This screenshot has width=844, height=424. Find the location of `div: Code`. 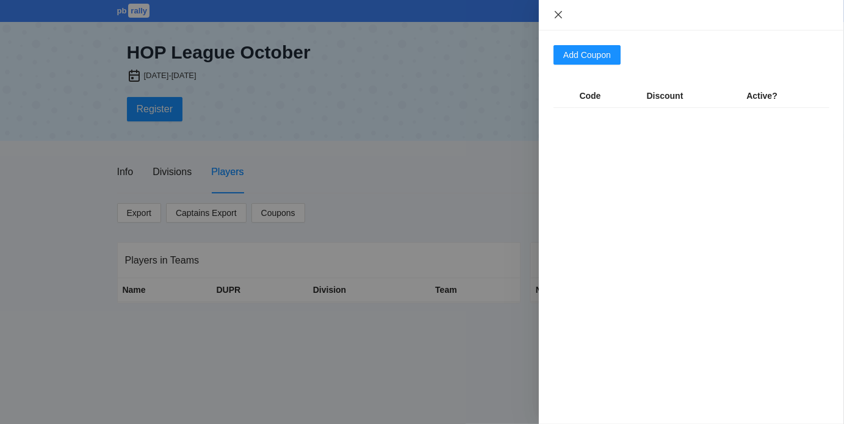

div: Code is located at coordinates (608, 96).